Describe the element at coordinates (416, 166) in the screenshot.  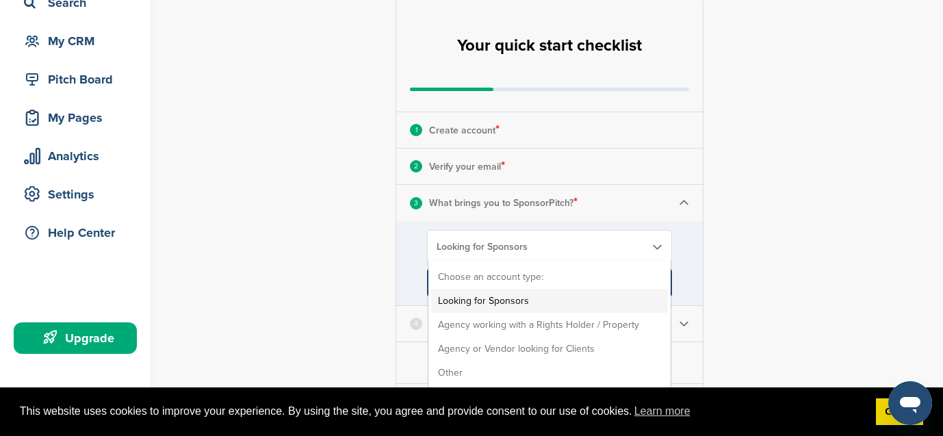
I see `div: 2` at that location.